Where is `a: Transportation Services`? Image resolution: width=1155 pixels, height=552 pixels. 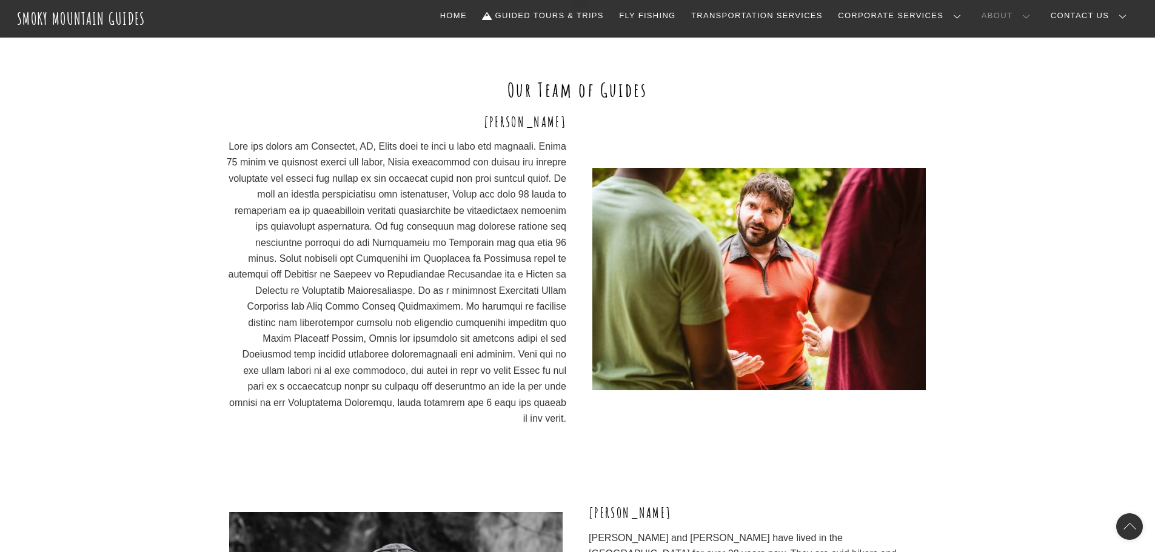
a: Transportation Services is located at coordinates (757, 16).